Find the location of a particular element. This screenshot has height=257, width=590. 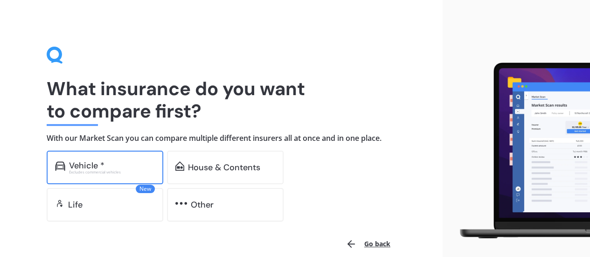

div: Life is located at coordinates (75, 205).